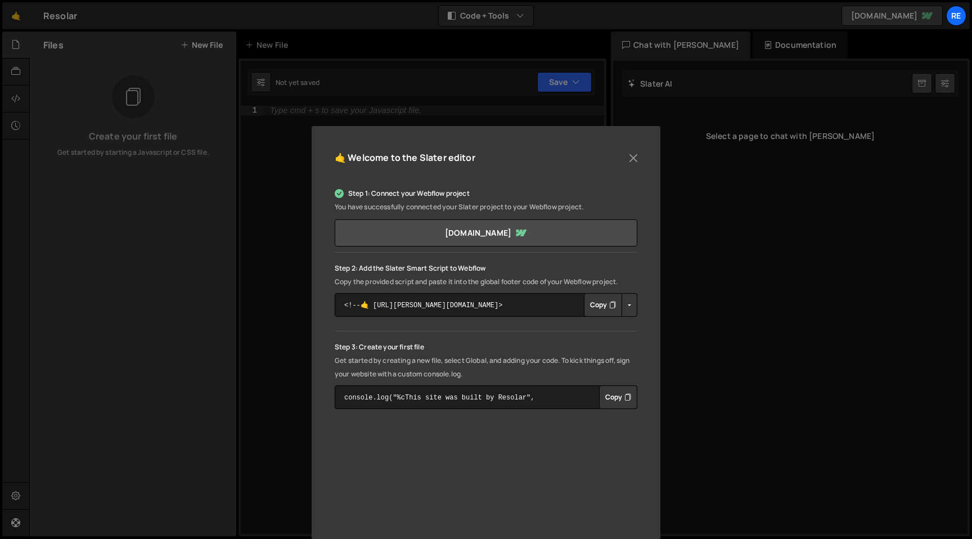  Describe the element at coordinates (486, 268) in the screenshot. I see `p: Step 2: Add the Slater Smart Script to Webflow` at that location.